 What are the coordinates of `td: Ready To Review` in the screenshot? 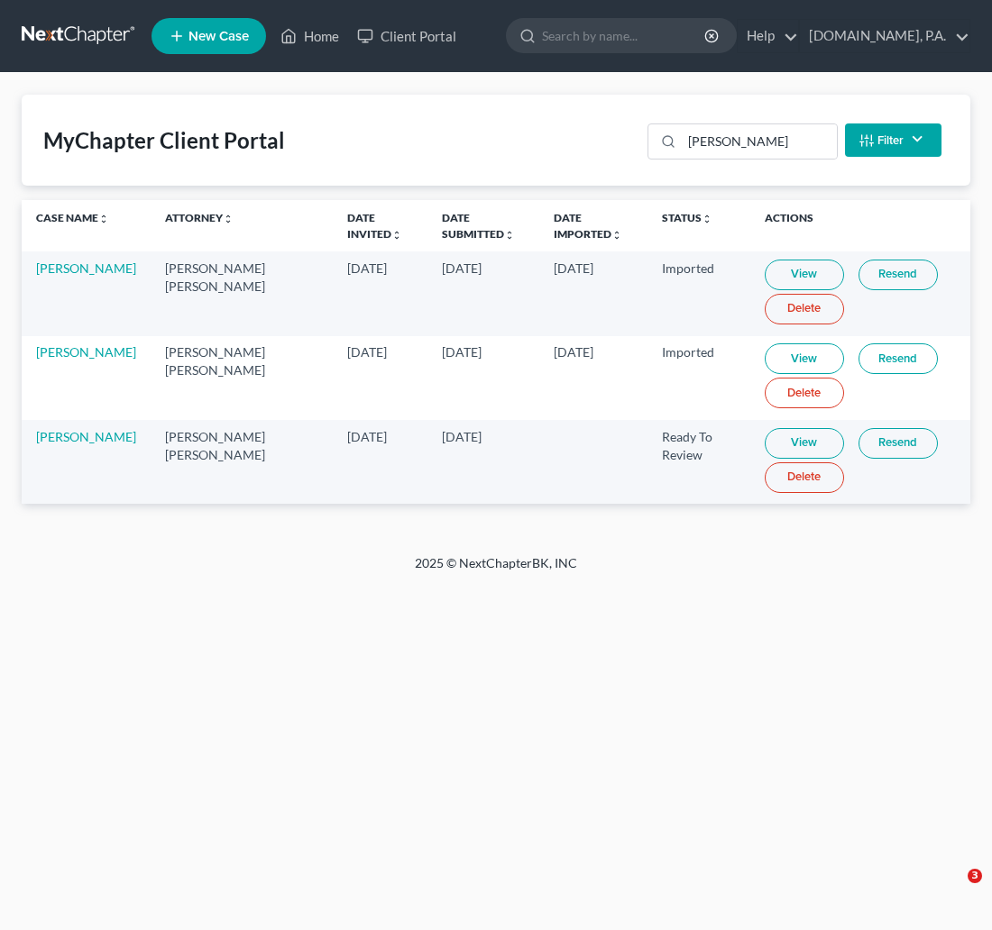 It's located at (699, 462).